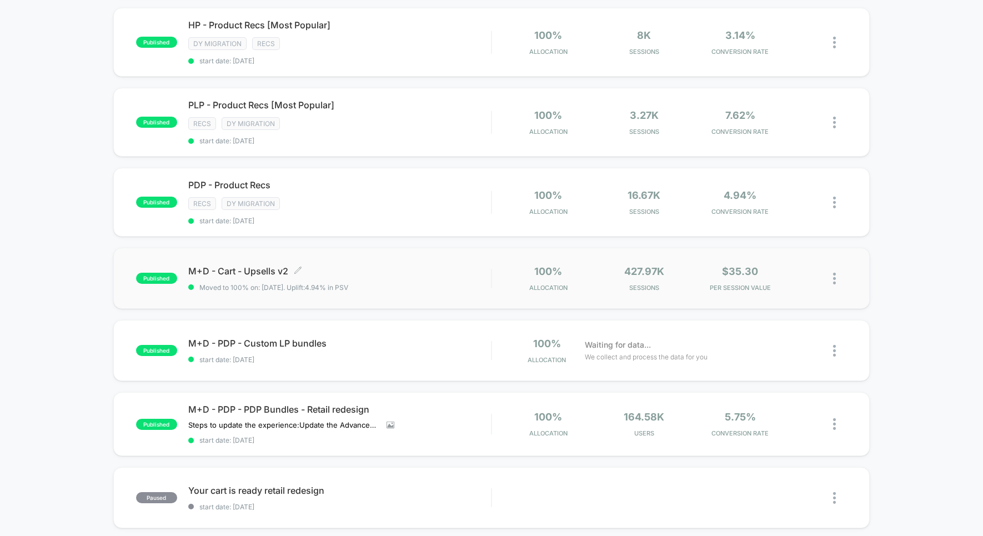 The height and width of the screenshot is (536, 983). I want to click on span: Steps to update the experience:Update the Advanced RulingUpdate the page targeting, so click(283, 425).